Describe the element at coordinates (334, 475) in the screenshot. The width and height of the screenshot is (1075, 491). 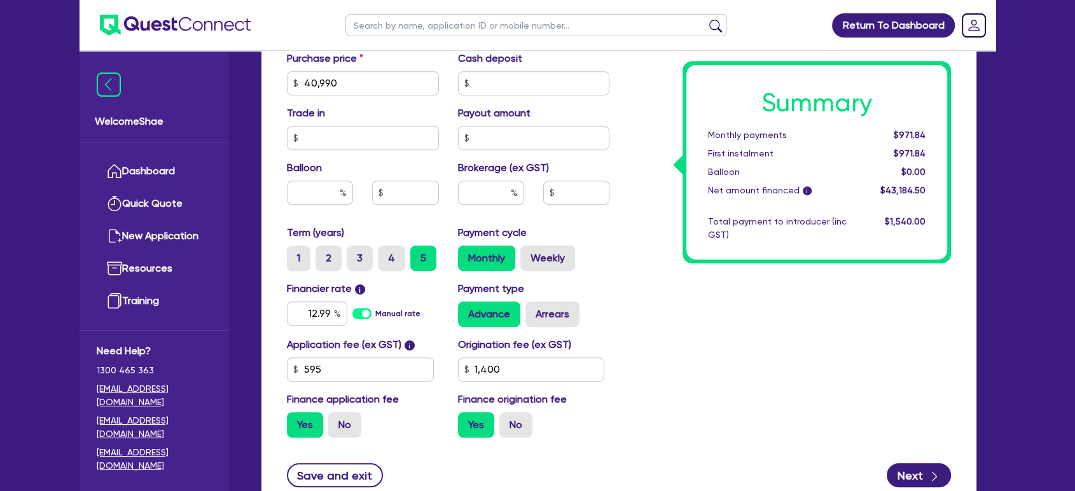
I see `button: Save and exit` at that location.